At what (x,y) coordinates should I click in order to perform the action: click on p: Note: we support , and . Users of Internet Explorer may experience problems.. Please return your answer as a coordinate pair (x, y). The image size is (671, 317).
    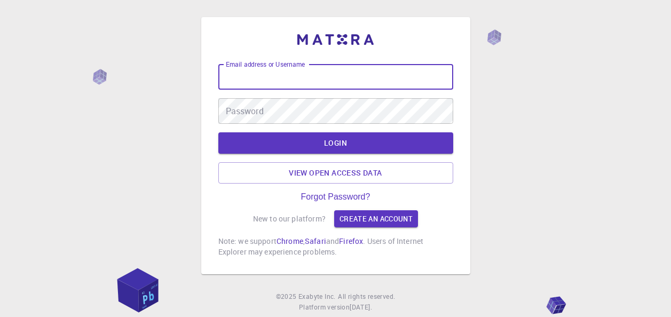
    Looking at the image, I should click on (336, 247).